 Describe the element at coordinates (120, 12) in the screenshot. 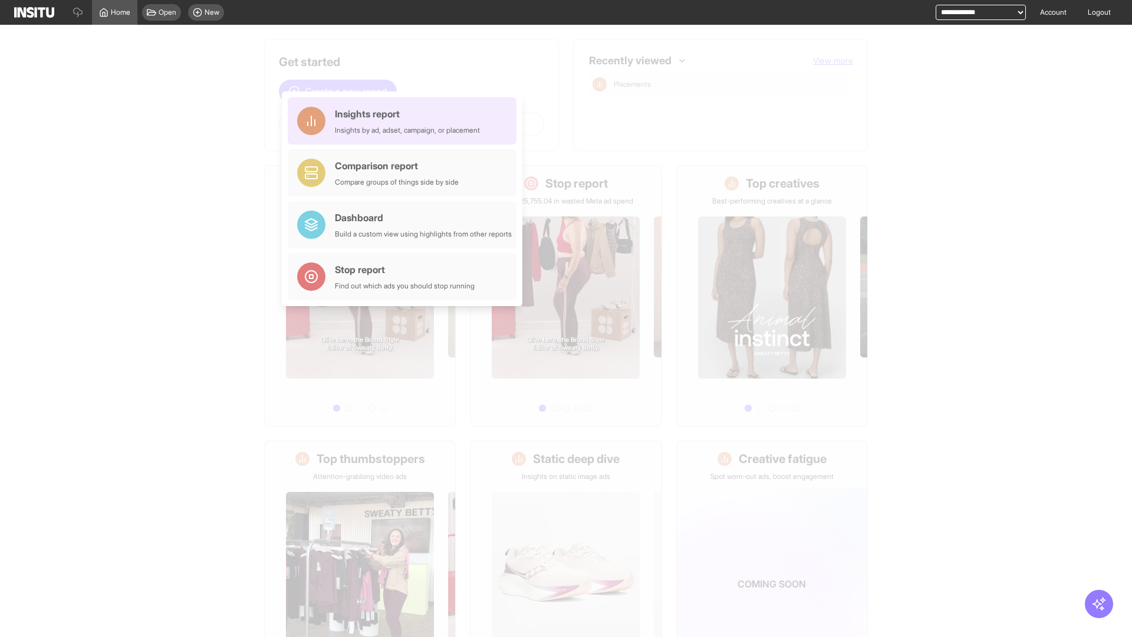

I see `span: Home` at that location.